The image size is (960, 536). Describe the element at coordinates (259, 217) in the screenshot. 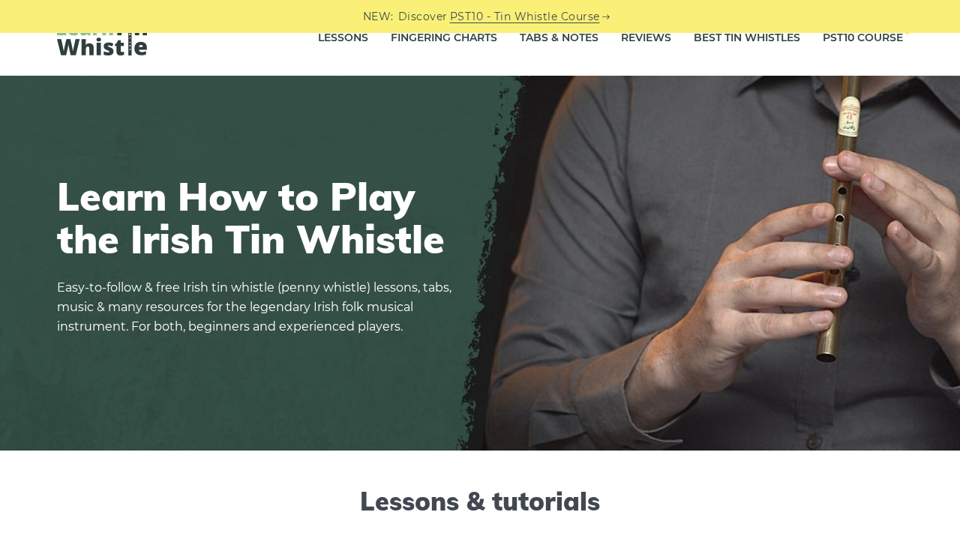

I see `h1: Learn How to Play the Irish Tin Whistle` at that location.